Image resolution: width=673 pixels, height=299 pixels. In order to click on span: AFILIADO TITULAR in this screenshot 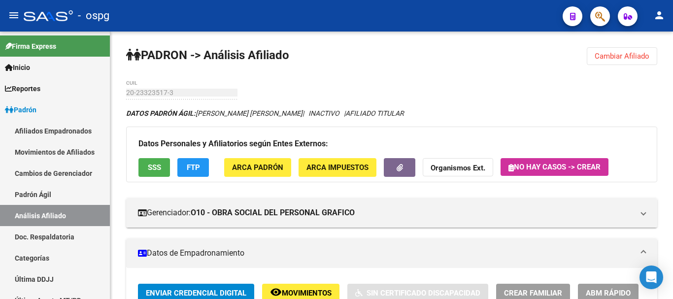, I will do `click(374, 113)`.